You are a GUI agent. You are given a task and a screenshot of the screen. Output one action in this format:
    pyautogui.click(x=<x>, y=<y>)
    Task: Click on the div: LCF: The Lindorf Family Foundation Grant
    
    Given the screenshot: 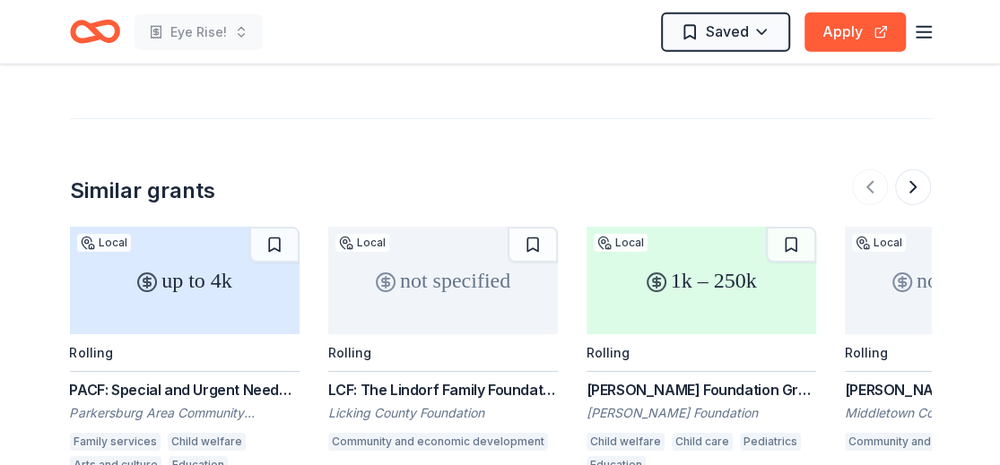 What is the action you would take?
    pyautogui.click(x=443, y=390)
    